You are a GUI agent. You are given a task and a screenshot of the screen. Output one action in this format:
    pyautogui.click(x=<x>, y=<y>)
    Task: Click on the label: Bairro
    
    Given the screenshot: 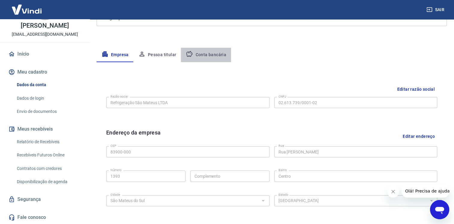 What is the action you would take?
    pyautogui.click(x=283, y=170)
    